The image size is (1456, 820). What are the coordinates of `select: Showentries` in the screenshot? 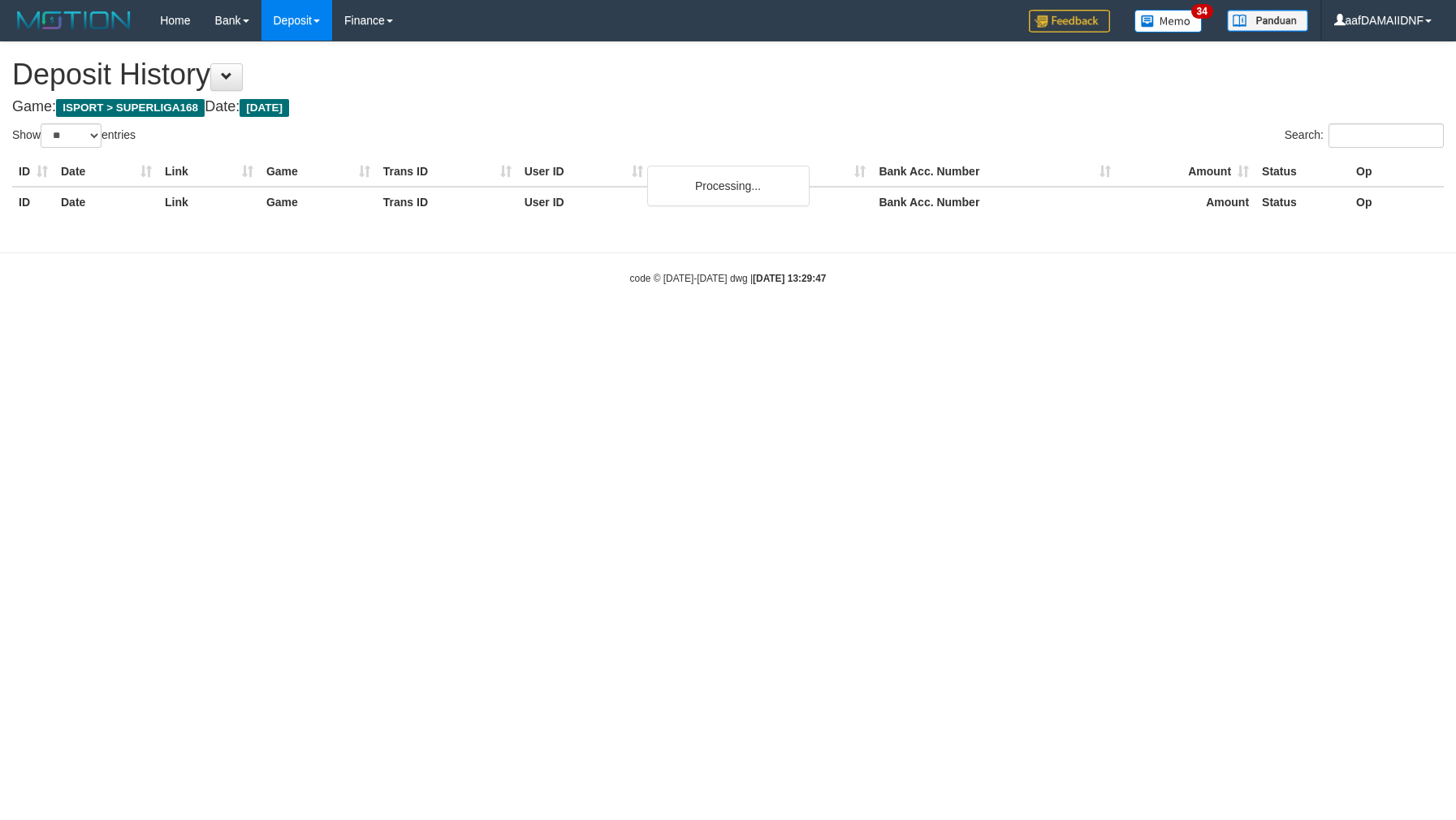 It's located at (71, 135).